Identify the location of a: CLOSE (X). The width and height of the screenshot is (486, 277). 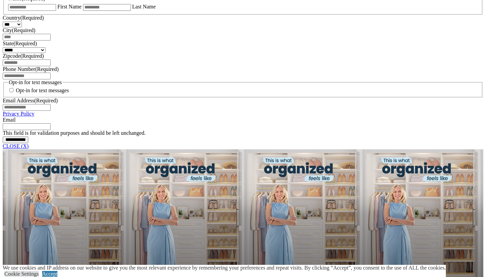
(16, 146).